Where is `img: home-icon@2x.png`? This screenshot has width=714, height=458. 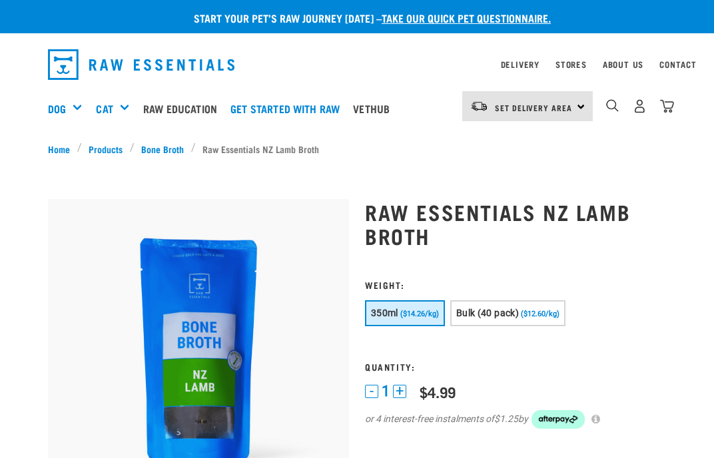 img: home-icon@2x.png is located at coordinates (667, 106).